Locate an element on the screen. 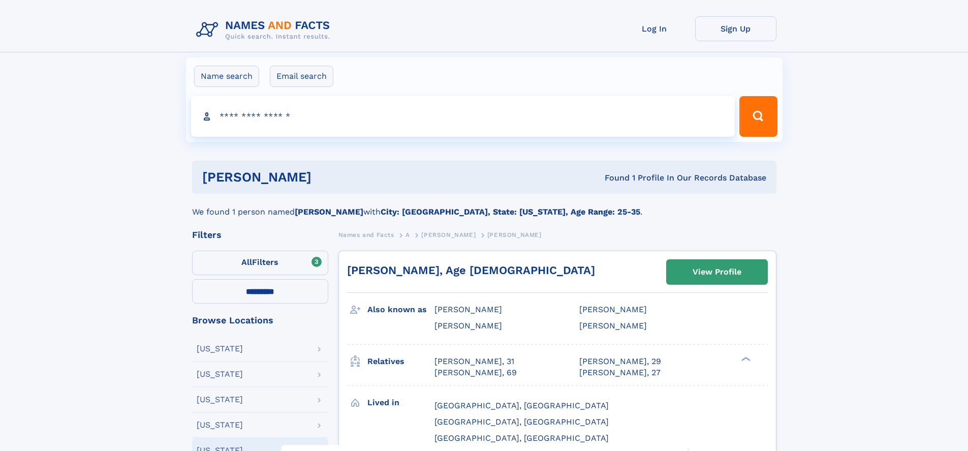 This screenshot has width=968, height=451. img: Logo Names and Facts is located at coordinates (265, 30).